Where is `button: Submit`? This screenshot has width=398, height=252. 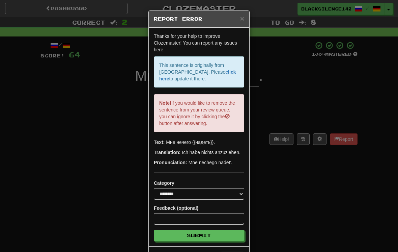 button: Submit is located at coordinates (199, 235).